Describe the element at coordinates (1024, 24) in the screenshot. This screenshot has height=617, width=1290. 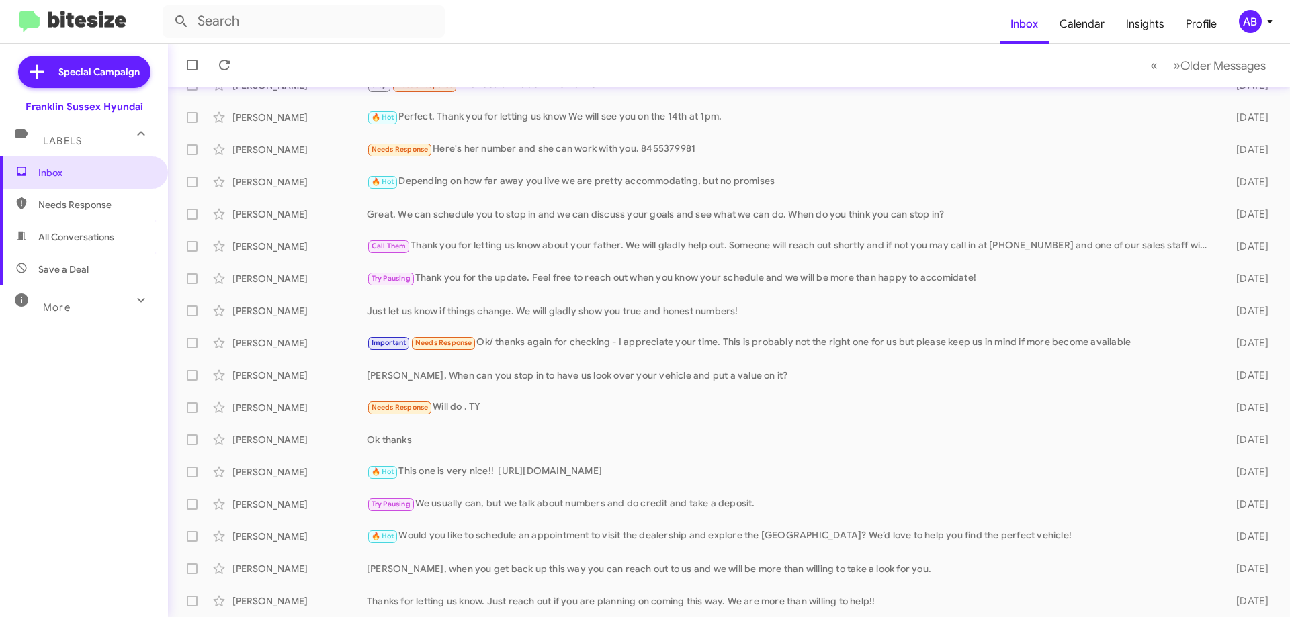
I see `a: Inbox` at that location.